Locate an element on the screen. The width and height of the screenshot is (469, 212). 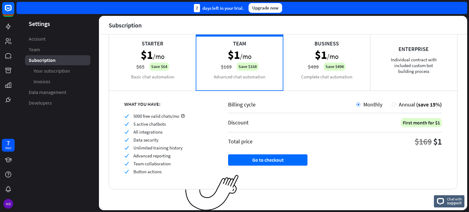
span: Your subscription is located at coordinates (52, 71).